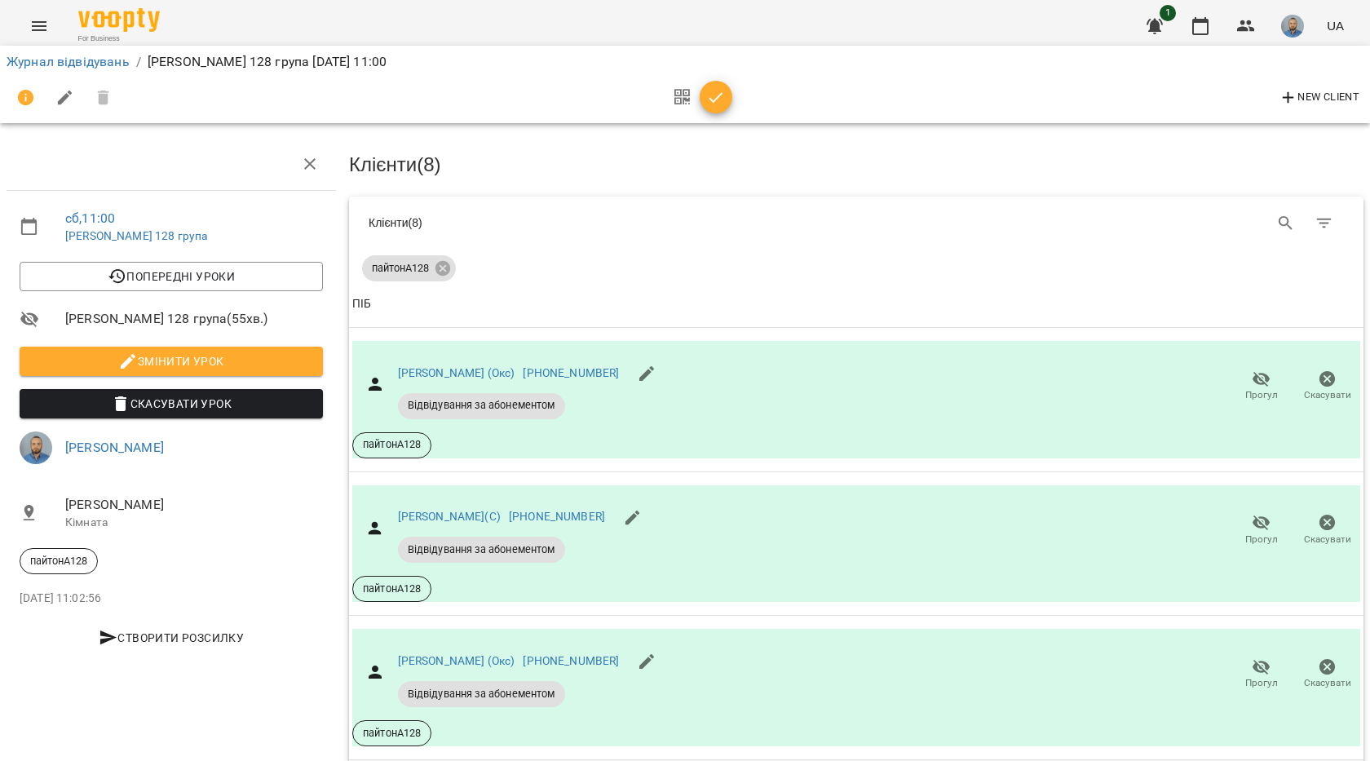  Describe the element at coordinates (119, 20) in the screenshot. I see `img: Voopty Logo` at that location.